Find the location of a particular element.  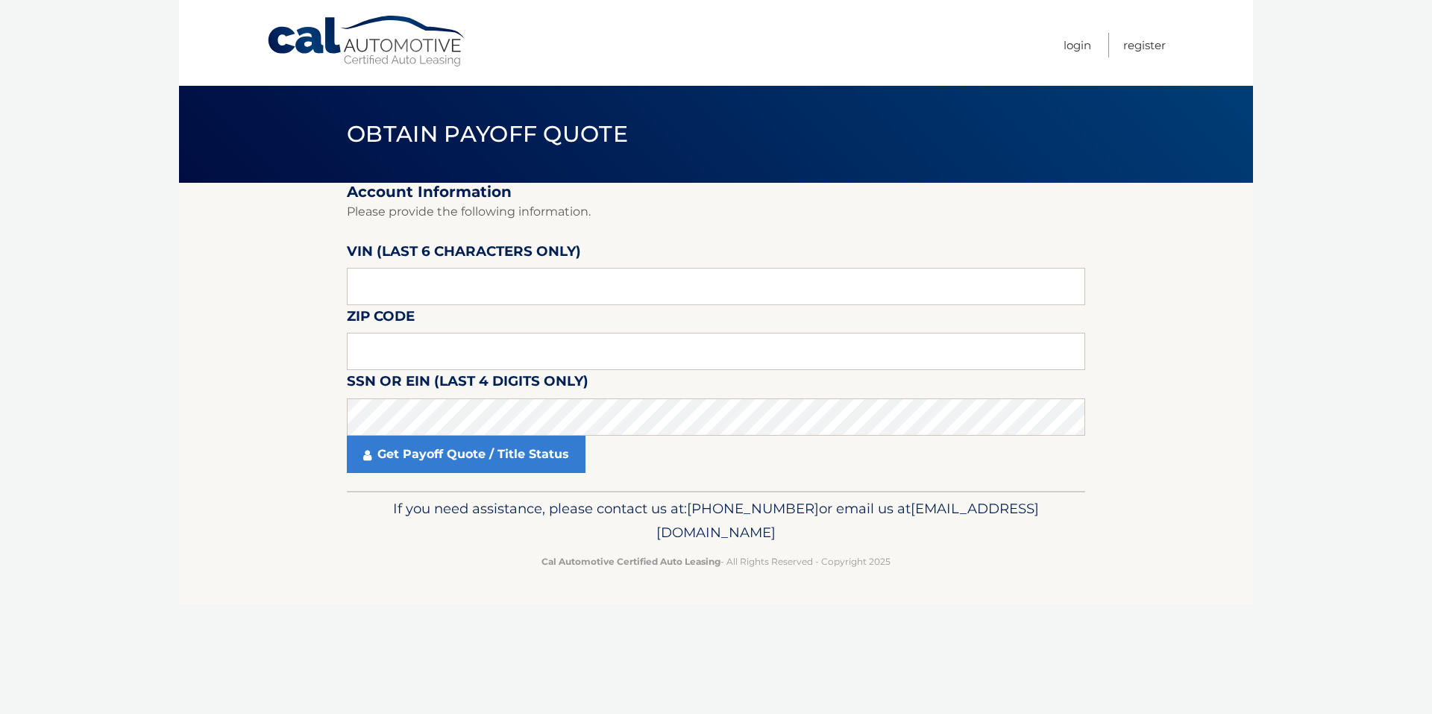

strong: Cal Automotive Certified Auto Leasing is located at coordinates (631, 561).